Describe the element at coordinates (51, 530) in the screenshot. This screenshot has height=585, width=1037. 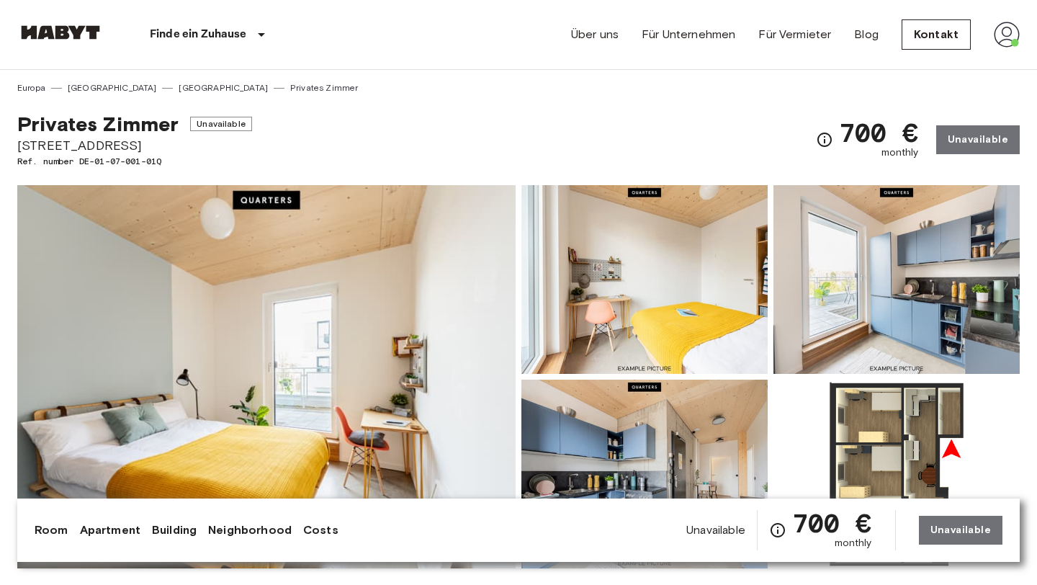
I see `a: Room` at that location.